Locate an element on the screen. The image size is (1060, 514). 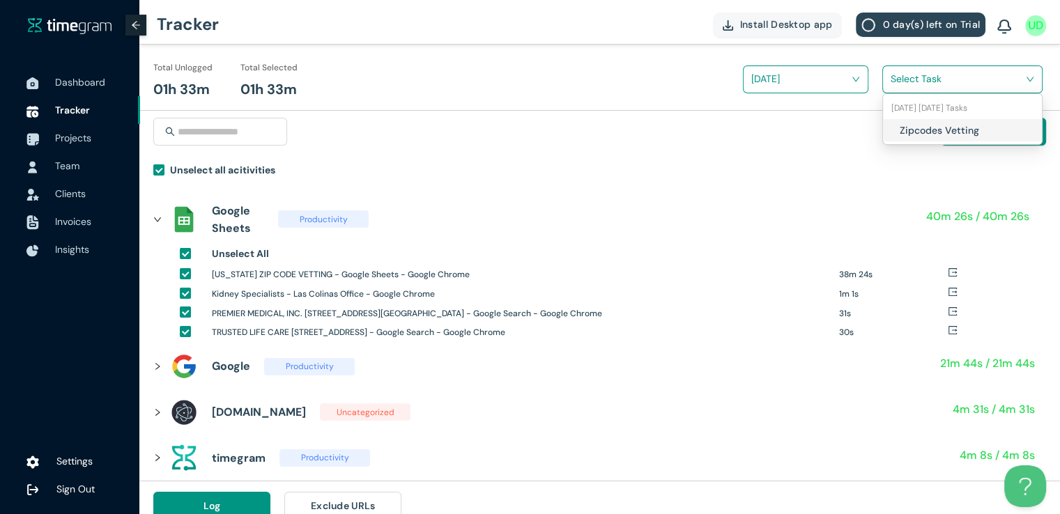
button: 0 day(s) left on Trial is located at coordinates (921, 24).